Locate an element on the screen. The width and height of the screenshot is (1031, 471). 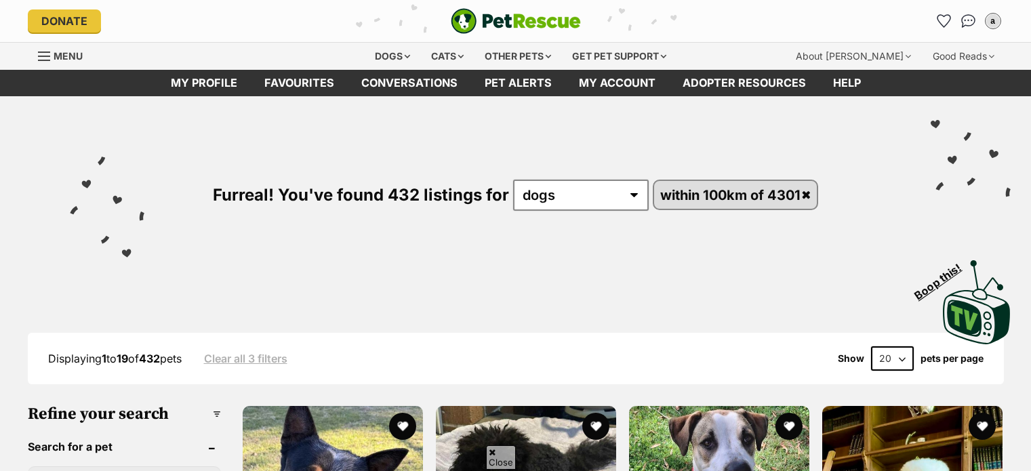
a: Clear all 3 filters is located at coordinates (245, 359).